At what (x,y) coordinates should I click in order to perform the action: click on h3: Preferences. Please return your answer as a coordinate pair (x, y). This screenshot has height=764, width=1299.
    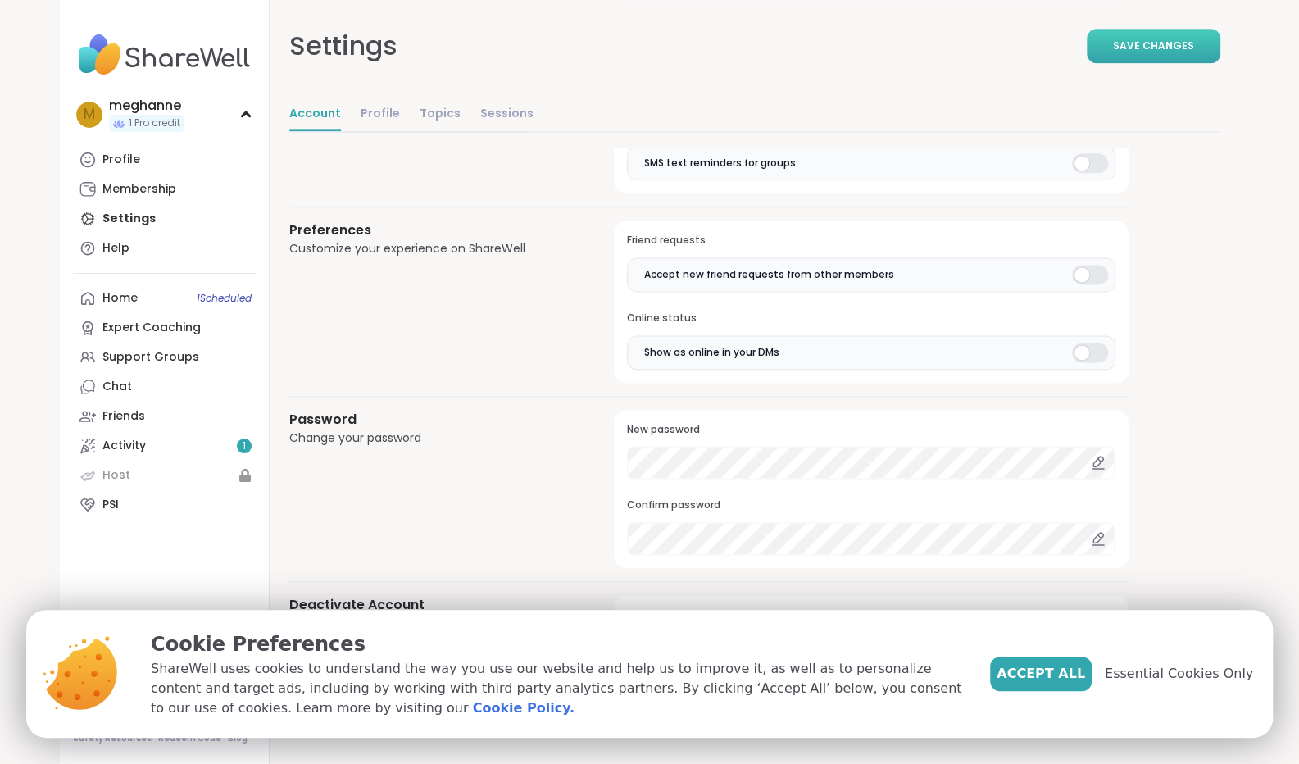
    Looking at the image, I should click on (432, 230).